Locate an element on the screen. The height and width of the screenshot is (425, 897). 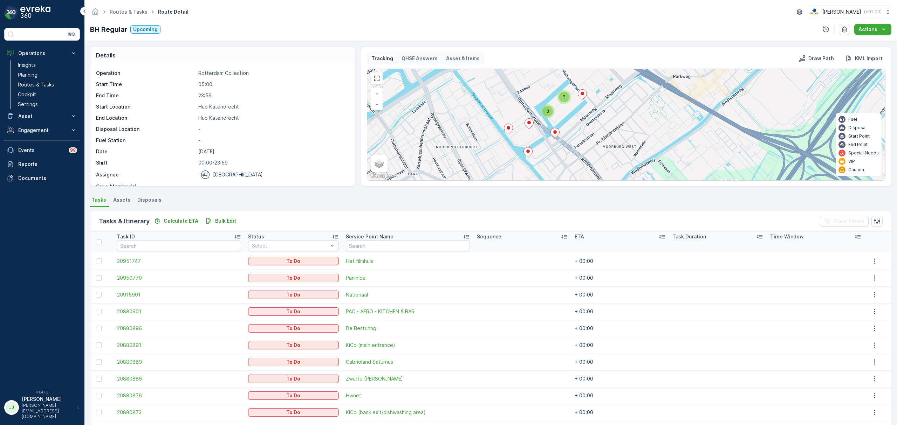
input: Search is located at coordinates (408, 246).